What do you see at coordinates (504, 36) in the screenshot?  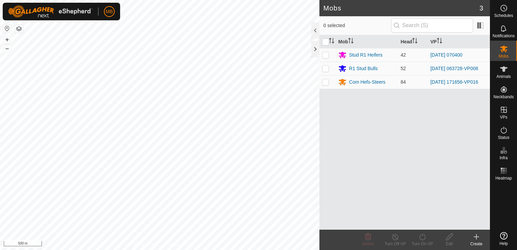 I see `span: Notifications` at bounding box center [504, 36].